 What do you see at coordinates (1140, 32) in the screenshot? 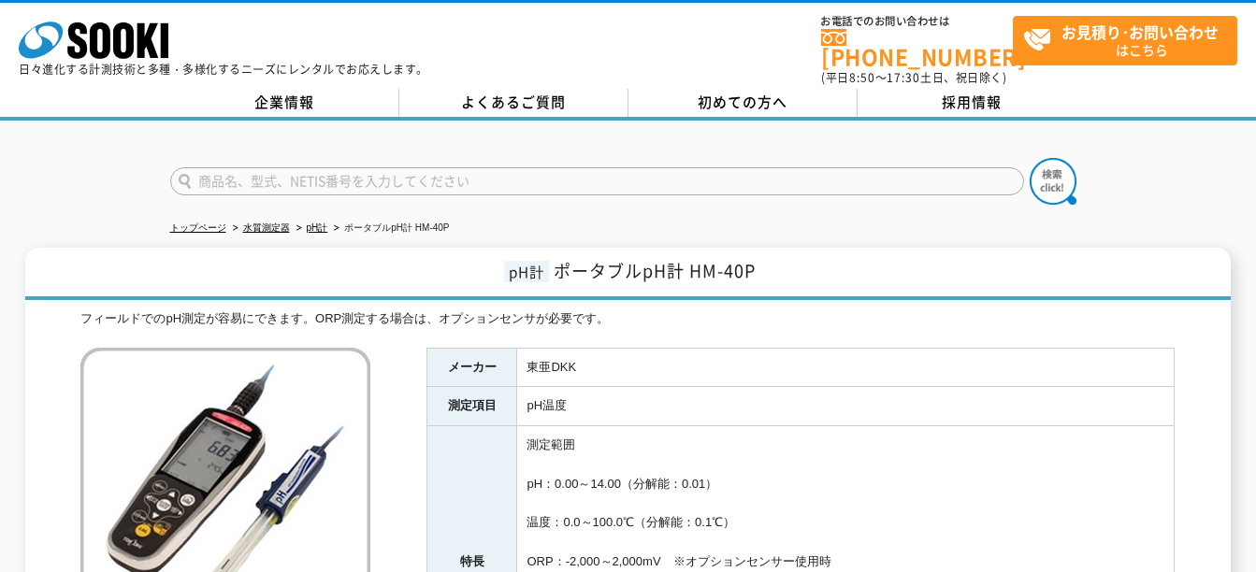
I see `strong: お見積り･お問い合わせ` at bounding box center [1140, 32].